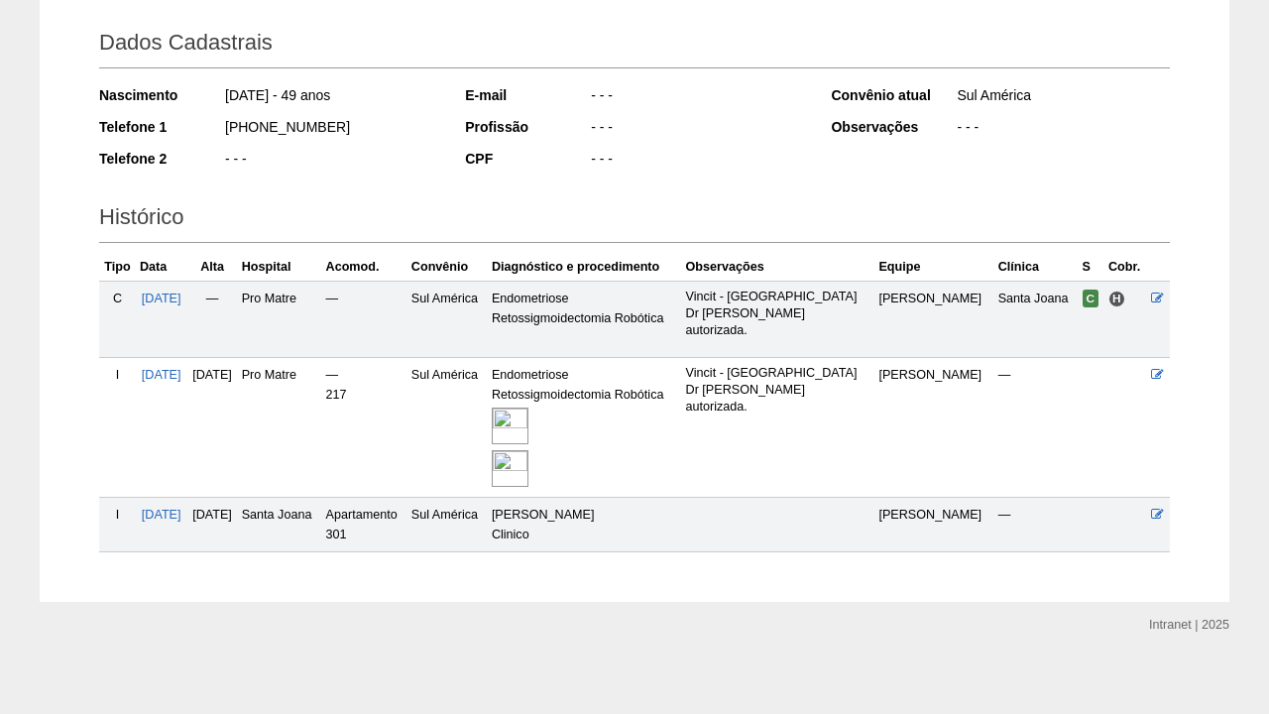 The height and width of the screenshot is (714, 1269). Describe the element at coordinates (161, 127) in the screenshot. I see `div: Telefone 1` at that location.